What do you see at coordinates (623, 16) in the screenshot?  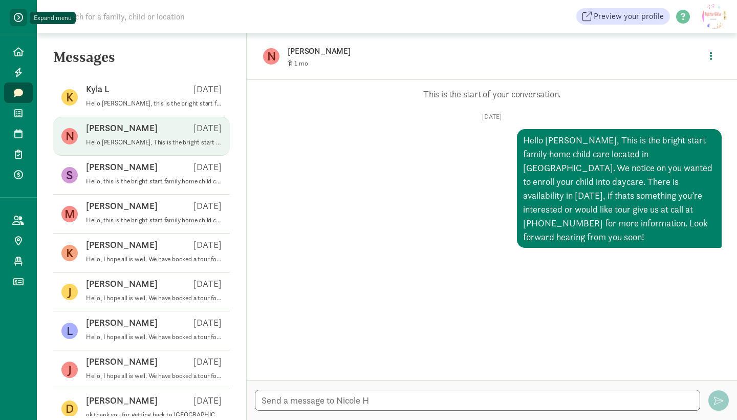 I see `a: Preview your profile` at bounding box center [623, 16].